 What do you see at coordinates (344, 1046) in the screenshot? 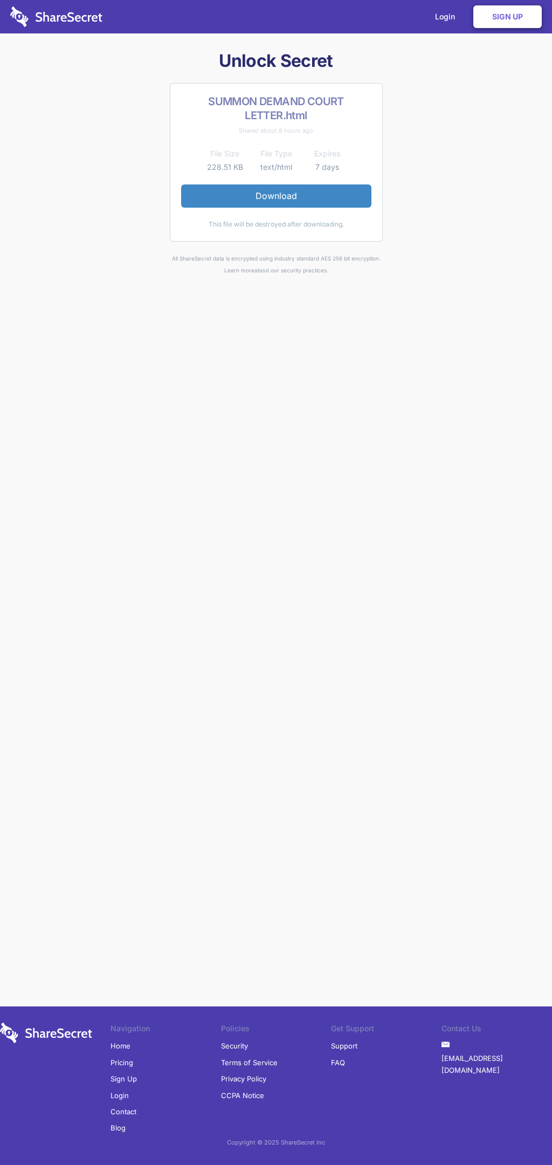
I see `a: Support` at bounding box center [344, 1046].